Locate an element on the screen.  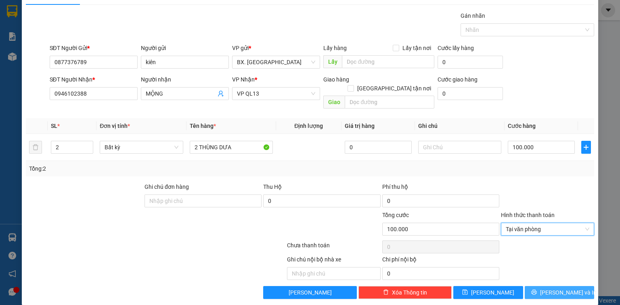
span: Tại văn phòng is located at coordinates (547, 229).